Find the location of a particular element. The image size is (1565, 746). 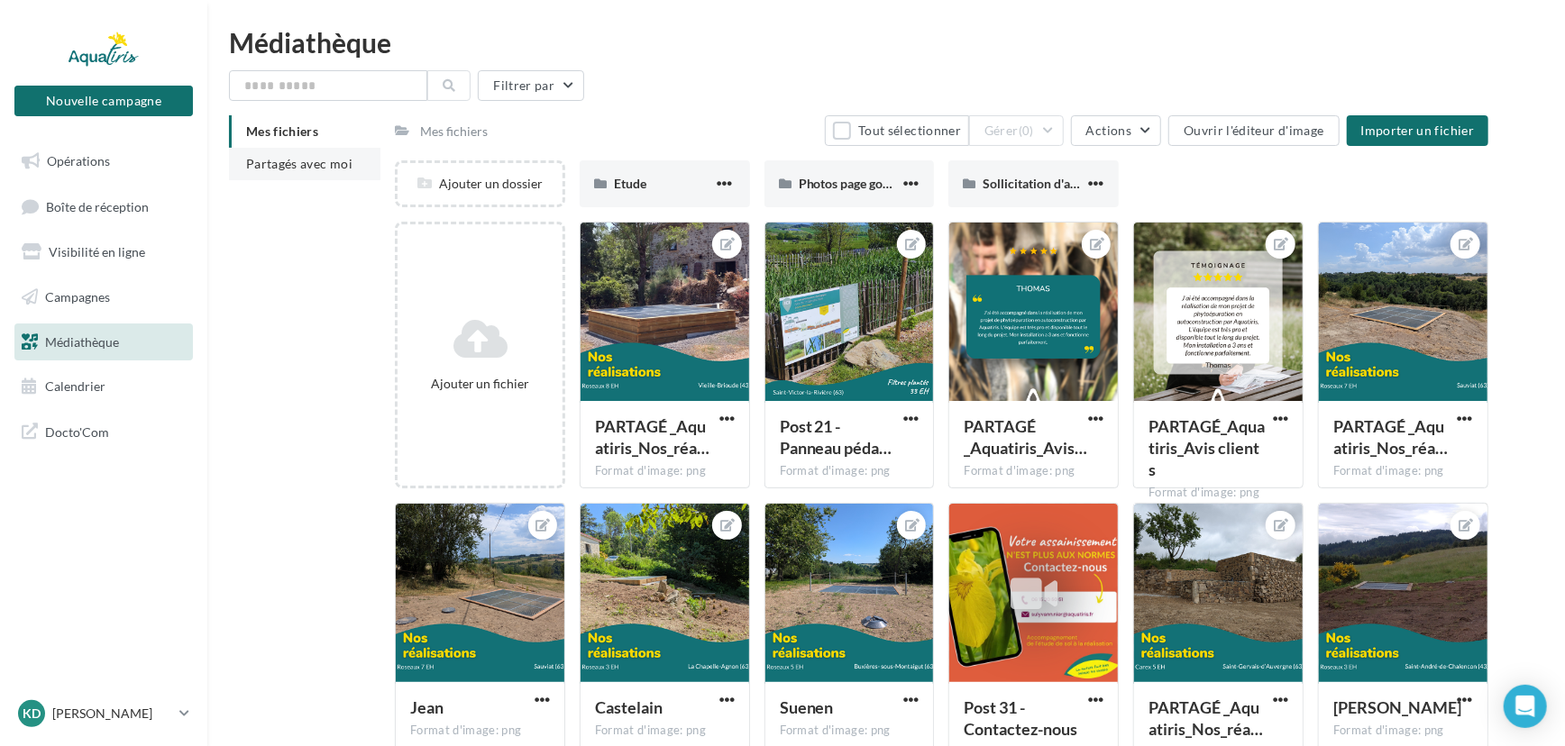

span: Visibilité en ligne is located at coordinates (96, 251).